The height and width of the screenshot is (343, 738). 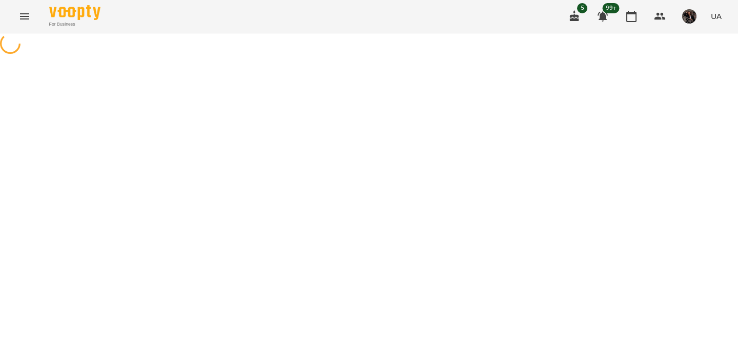 I want to click on span: 99+, so click(x=611, y=8).